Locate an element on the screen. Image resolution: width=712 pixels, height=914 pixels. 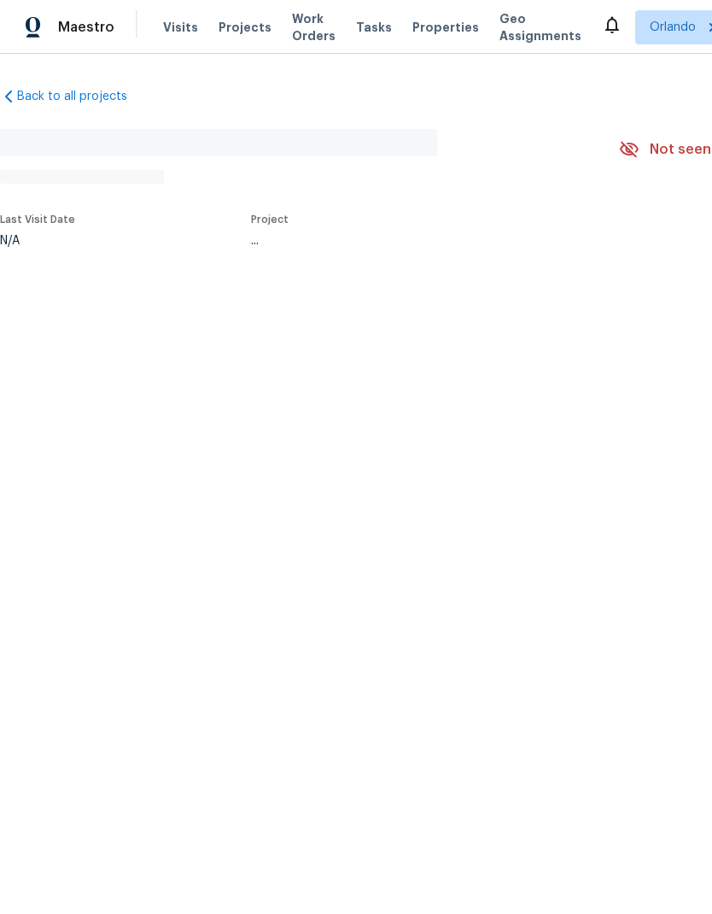
span: Orlando is located at coordinates (673, 27).